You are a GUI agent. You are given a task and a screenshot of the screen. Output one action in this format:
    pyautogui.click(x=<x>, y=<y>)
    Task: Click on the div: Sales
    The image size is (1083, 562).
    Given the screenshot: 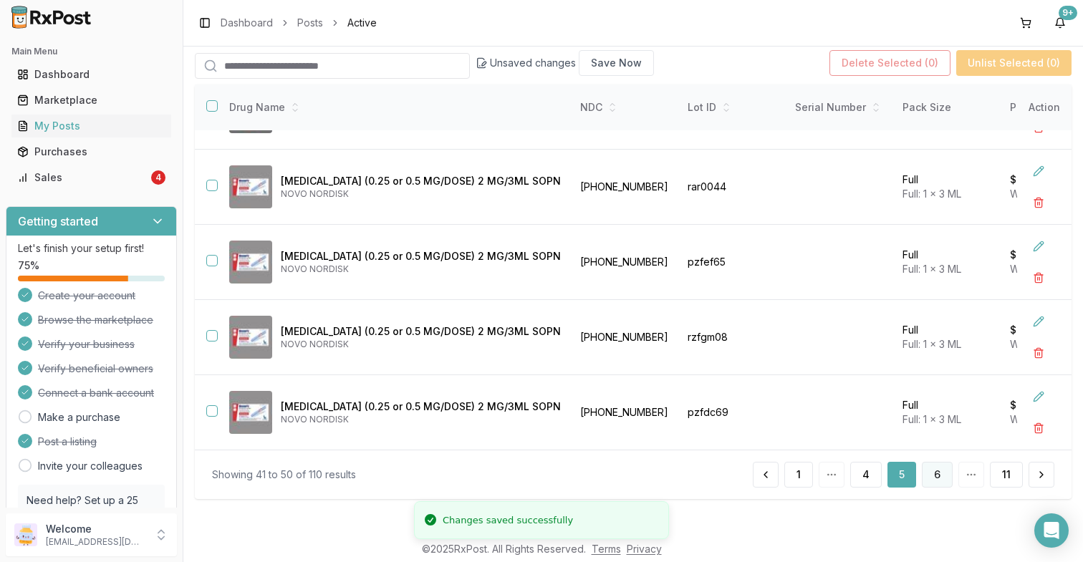 What is the action you would take?
    pyautogui.click(x=82, y=178)
    